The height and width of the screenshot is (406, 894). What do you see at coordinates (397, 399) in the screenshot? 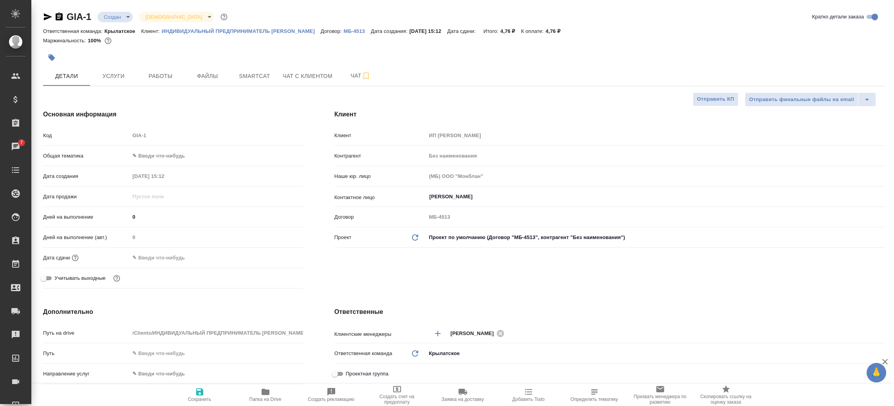
I see `span: Создать счет на предоплату` at bounding box center [397, 399].